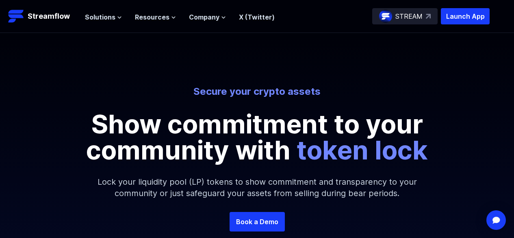 The width and height of the screenshot is (514, 238). Describe the element at coordinates (465, 16) in the screenshot. I see `p: Launch App` at that location.